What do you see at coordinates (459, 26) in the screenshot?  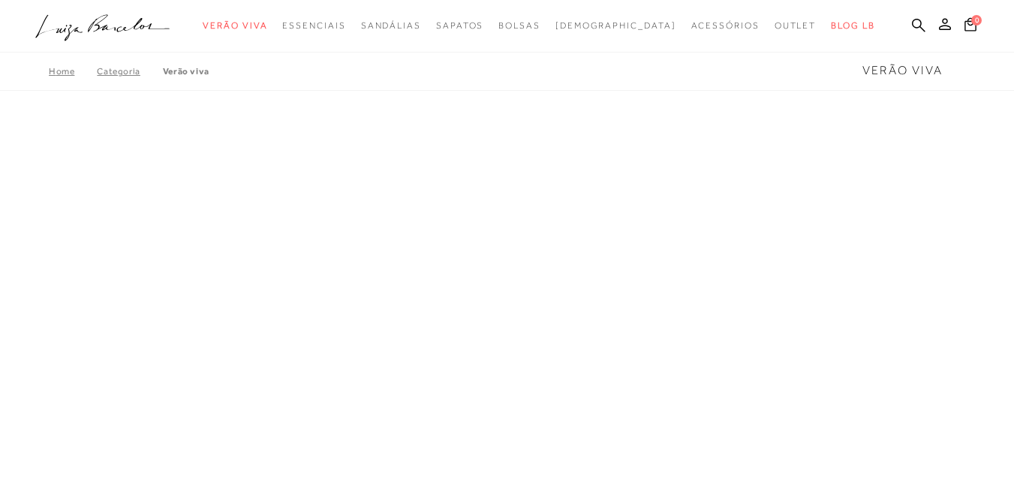 I see `span: Sapatos` at bounding box center [459, 26].